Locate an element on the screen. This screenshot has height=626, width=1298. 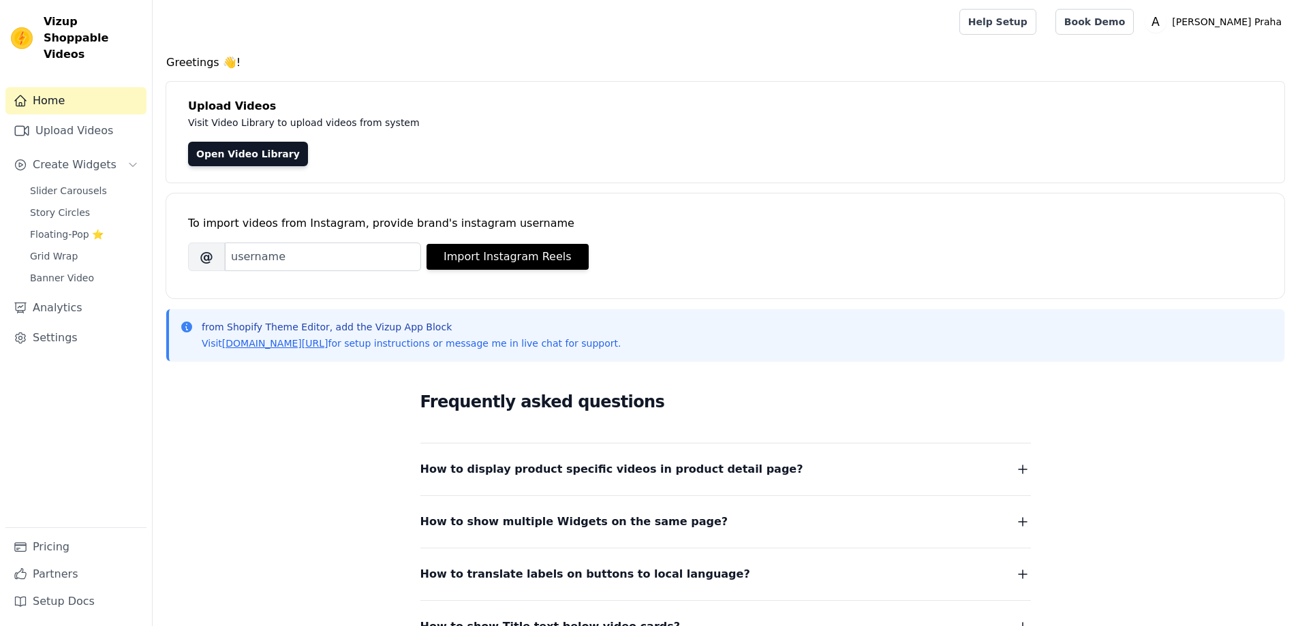
p: Visit Video Library to upload videos from system is located at coordinates (493, 123).